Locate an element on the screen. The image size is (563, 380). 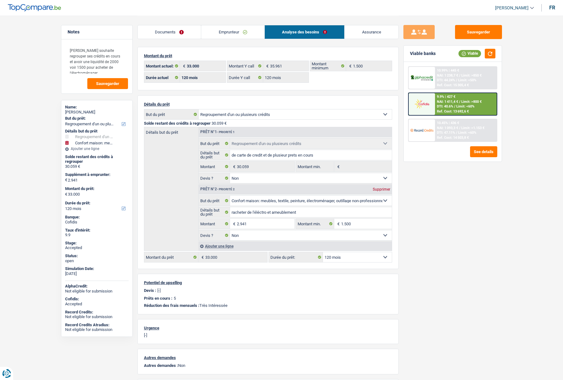
p: Prêts en cours : is located at coordinates (158, 298).